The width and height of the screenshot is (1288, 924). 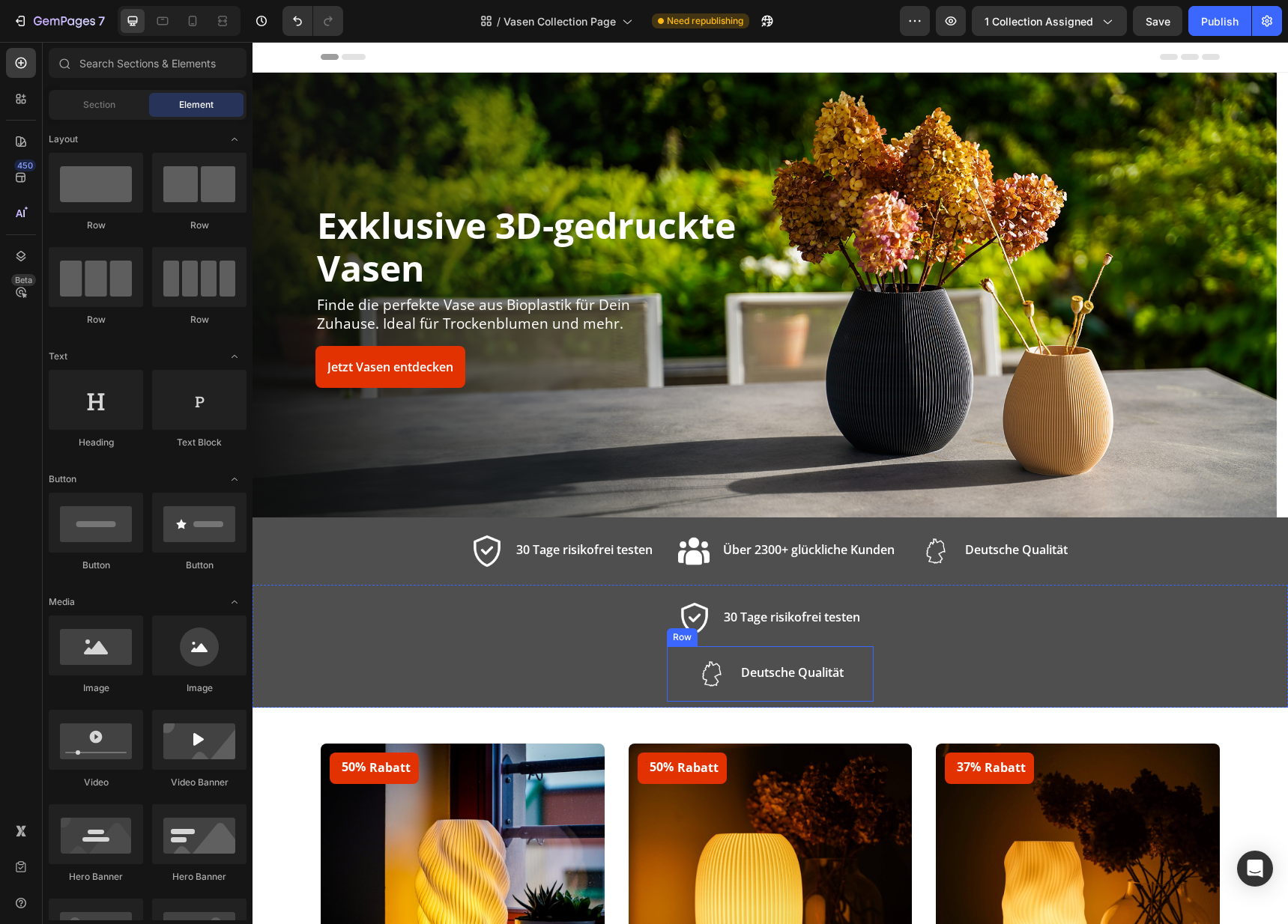 What do you see at coordinates (240, 272) in the screenshot?
I see `p: Finde die perfekte Vase aus Bioplastik für Dein Zuhause. Ideal für Trockenblumen und mehr.` at bounding box center [240, 272].